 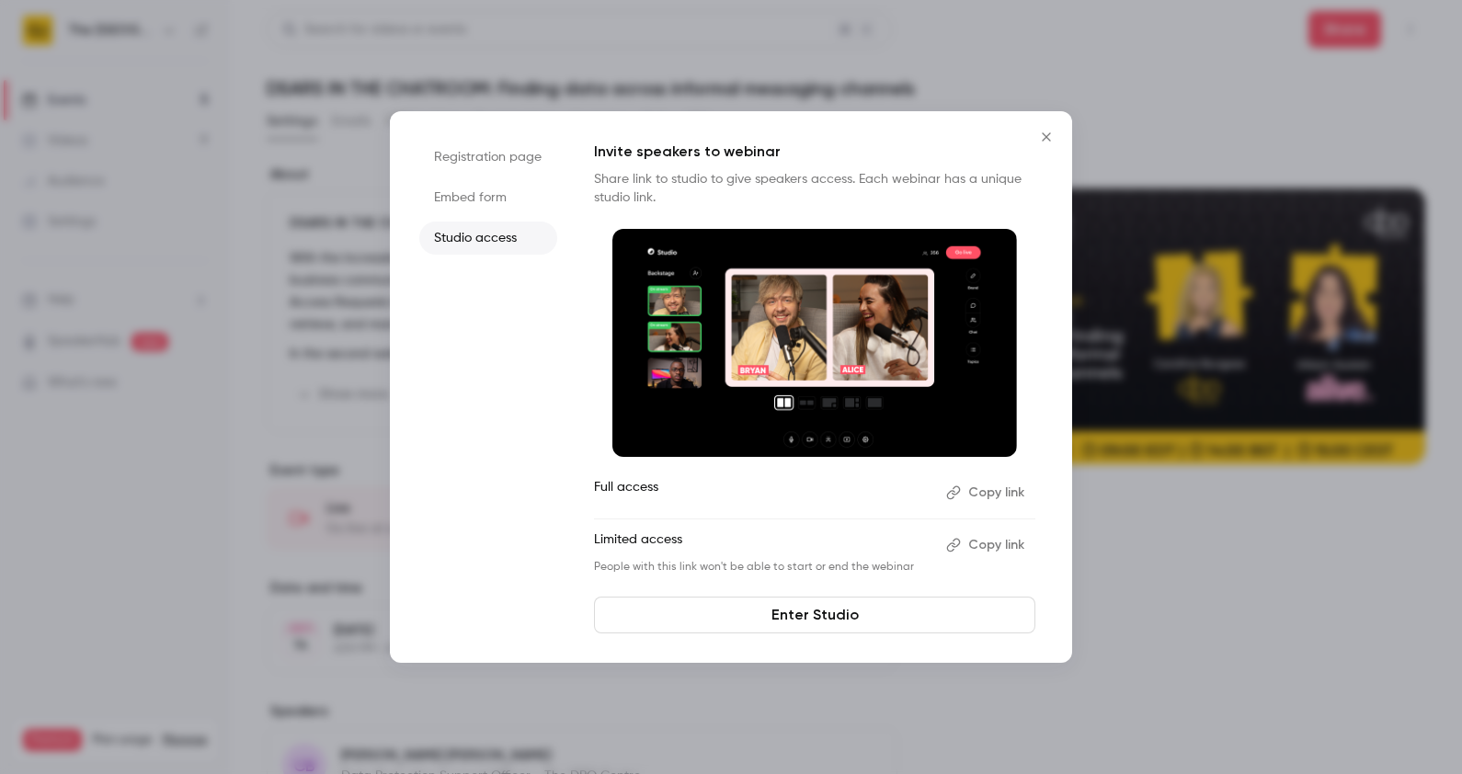 I want to click on p: Invite speakers to webinar, so click(x=815, y=152).